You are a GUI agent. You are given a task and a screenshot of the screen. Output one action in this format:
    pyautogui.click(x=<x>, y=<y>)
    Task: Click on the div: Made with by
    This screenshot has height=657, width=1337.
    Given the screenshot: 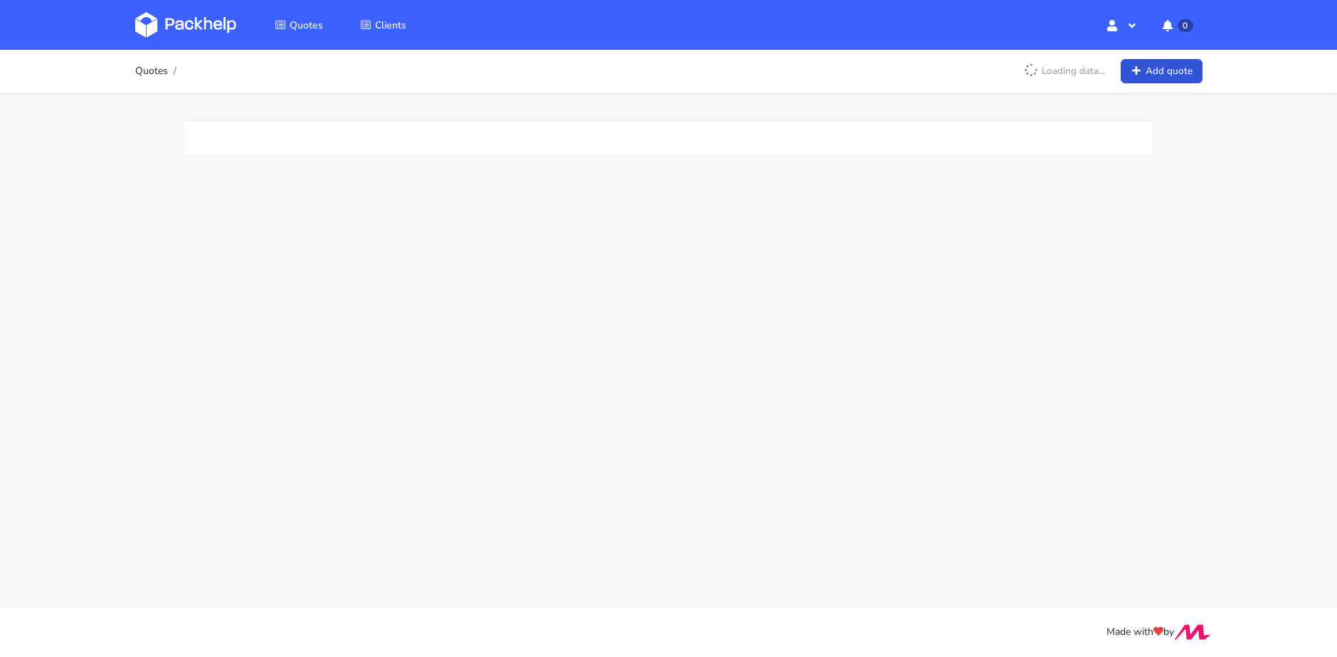 What is the action you would take?
    pyautogui.click(x=669, y=632)
    